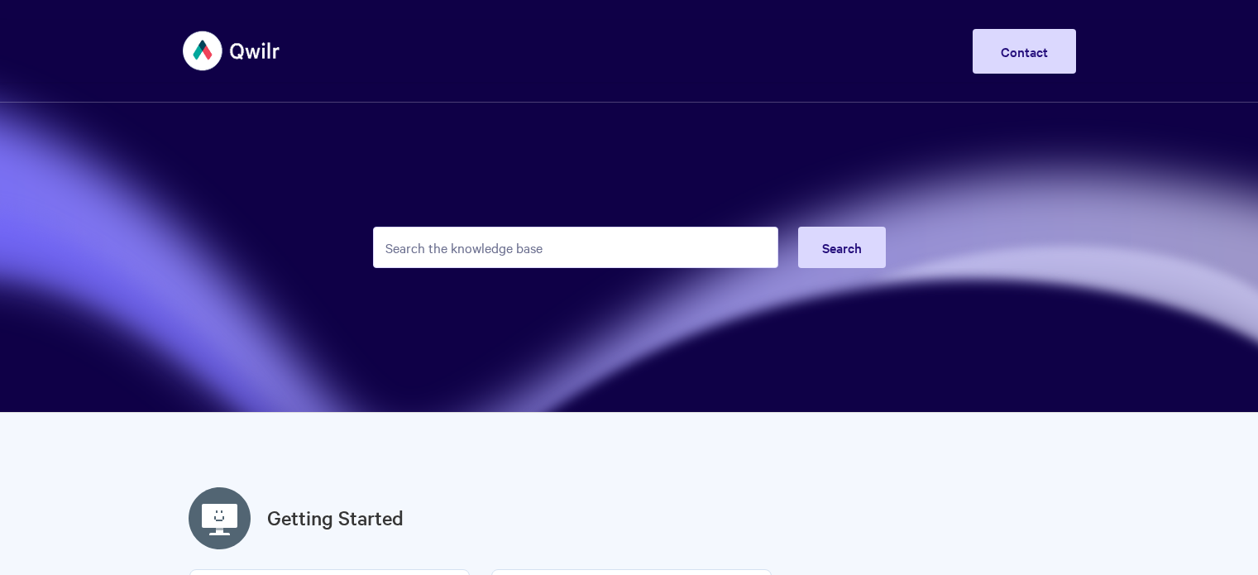 This screenshot has height=575, width=1258. What do you see at coordinates (842, 247) in the screenshot?
I see `button: Search` at bounding box center [842, 247].